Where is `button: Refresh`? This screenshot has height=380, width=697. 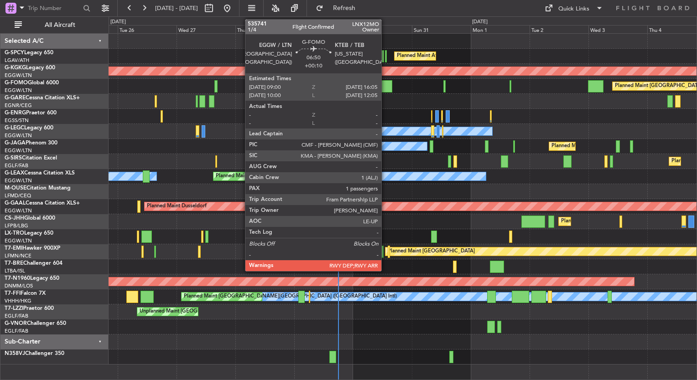 button: Refresh is located at coordinates (339, 8).